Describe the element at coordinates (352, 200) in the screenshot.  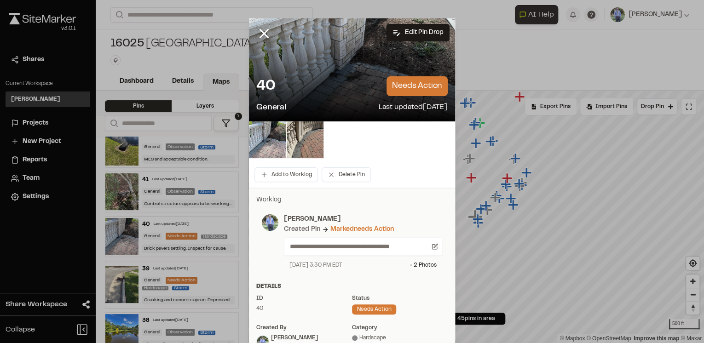
I see `p: Worklog` at that location.